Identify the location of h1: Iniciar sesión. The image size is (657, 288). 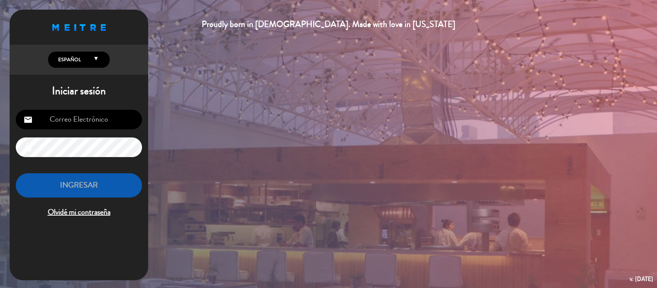
(79, 91).